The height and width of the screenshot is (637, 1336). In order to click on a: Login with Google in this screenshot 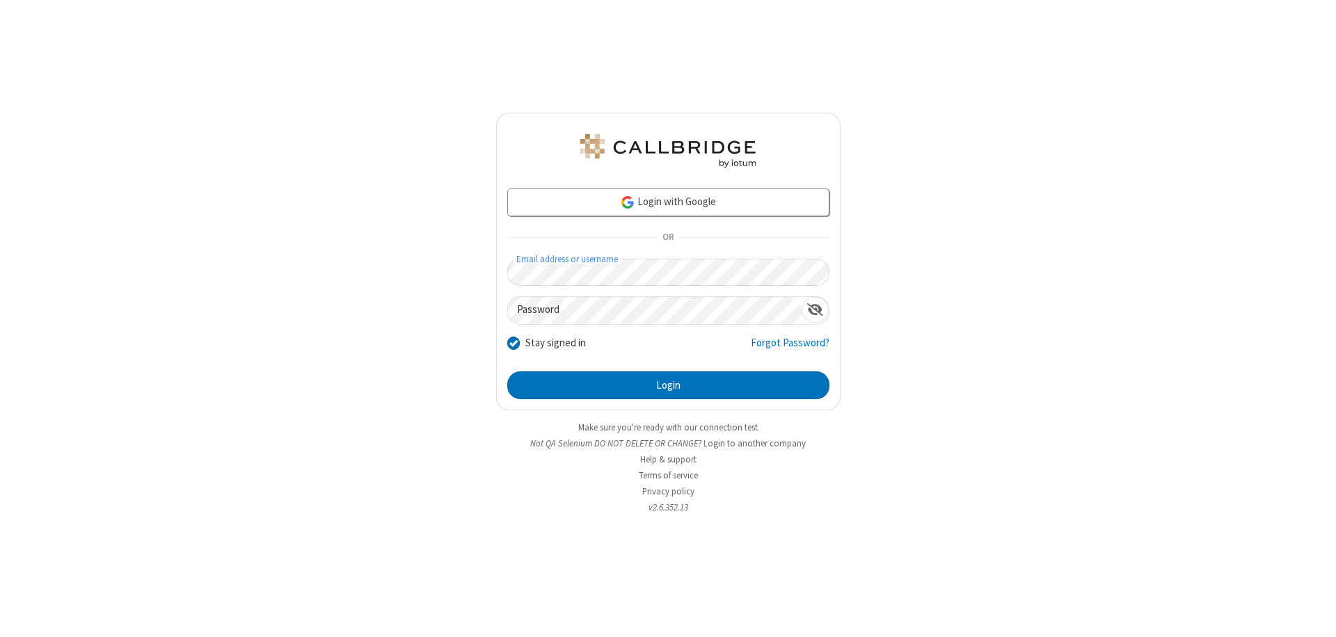, I will do `click(668, 202)`.